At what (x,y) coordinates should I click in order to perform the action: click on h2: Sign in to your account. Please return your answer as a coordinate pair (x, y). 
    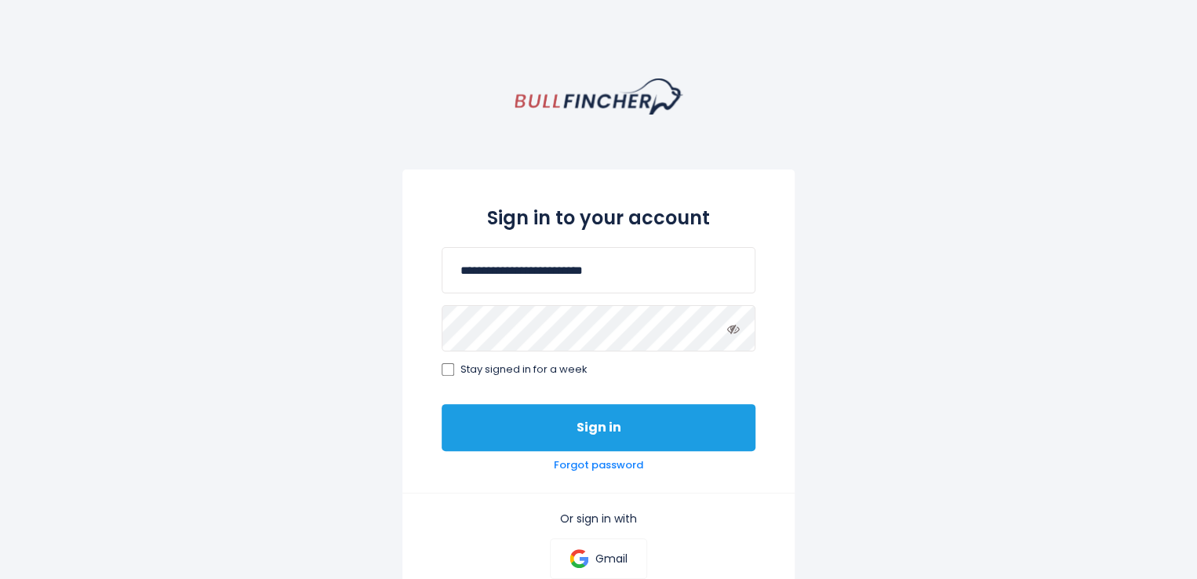
    Looking at the image, I should click on (599, 217).